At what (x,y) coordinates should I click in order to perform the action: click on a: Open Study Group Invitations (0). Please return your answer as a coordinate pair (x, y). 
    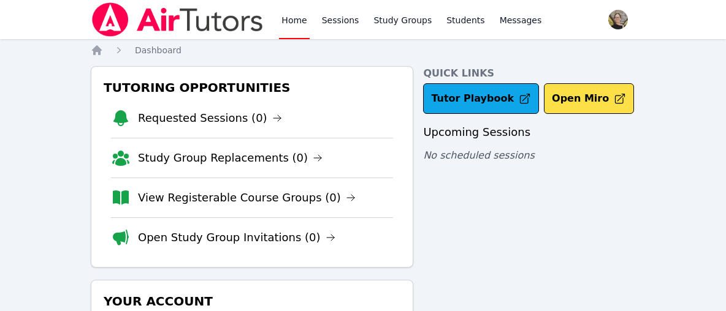
    Looking at the image, I should click on (237, 238).